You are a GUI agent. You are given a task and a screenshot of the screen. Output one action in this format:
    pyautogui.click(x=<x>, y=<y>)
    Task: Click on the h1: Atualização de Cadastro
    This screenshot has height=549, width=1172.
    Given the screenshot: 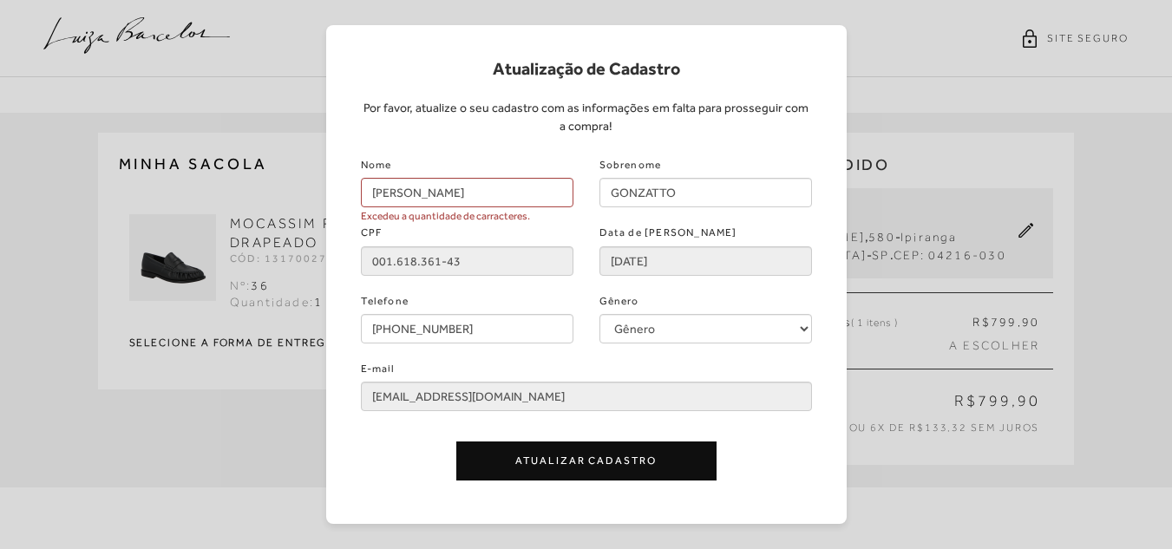 What is the action you would take?
    pyautogui.click(x=587, y=69)
    